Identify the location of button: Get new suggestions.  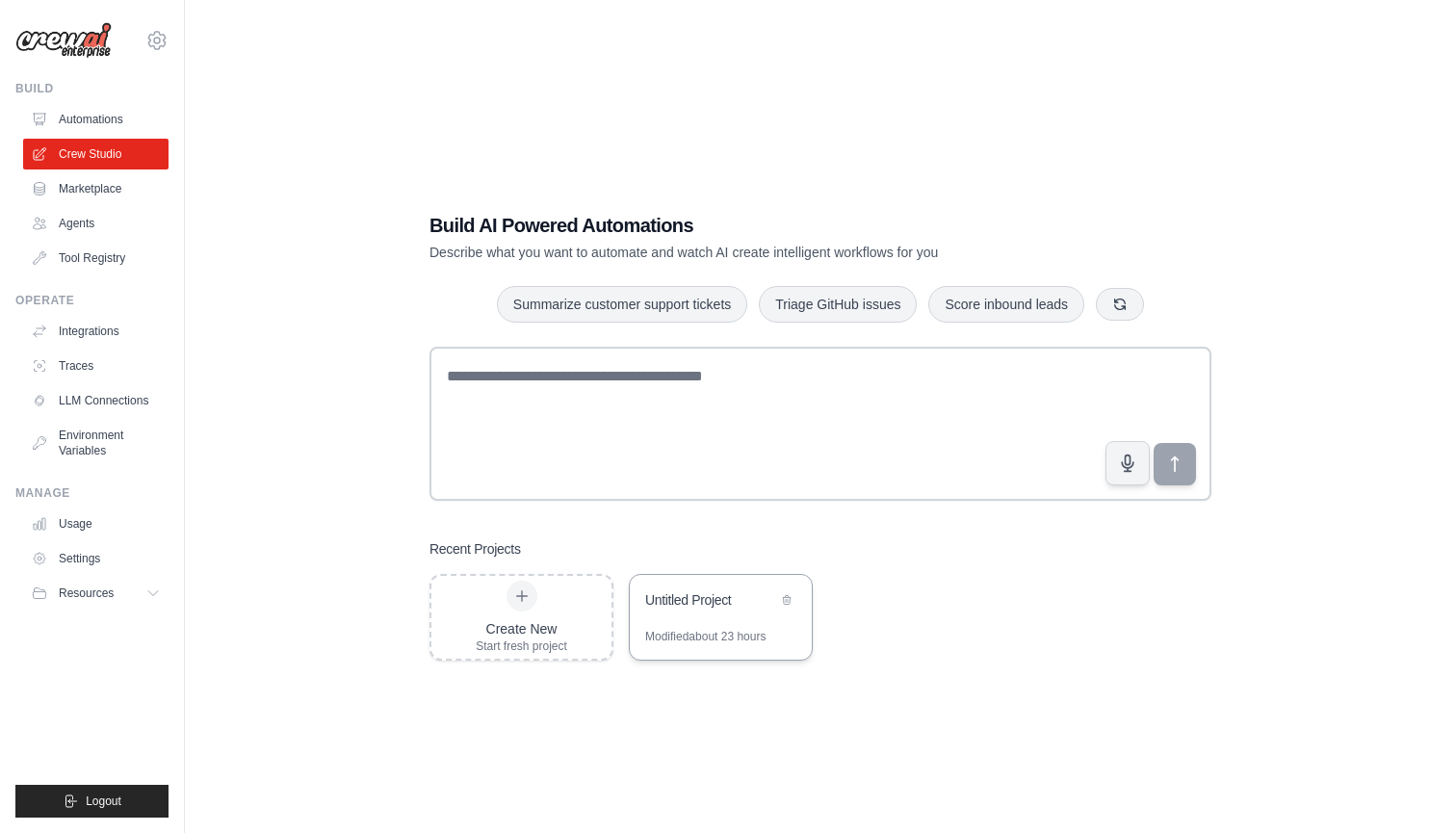
(1120, 304).